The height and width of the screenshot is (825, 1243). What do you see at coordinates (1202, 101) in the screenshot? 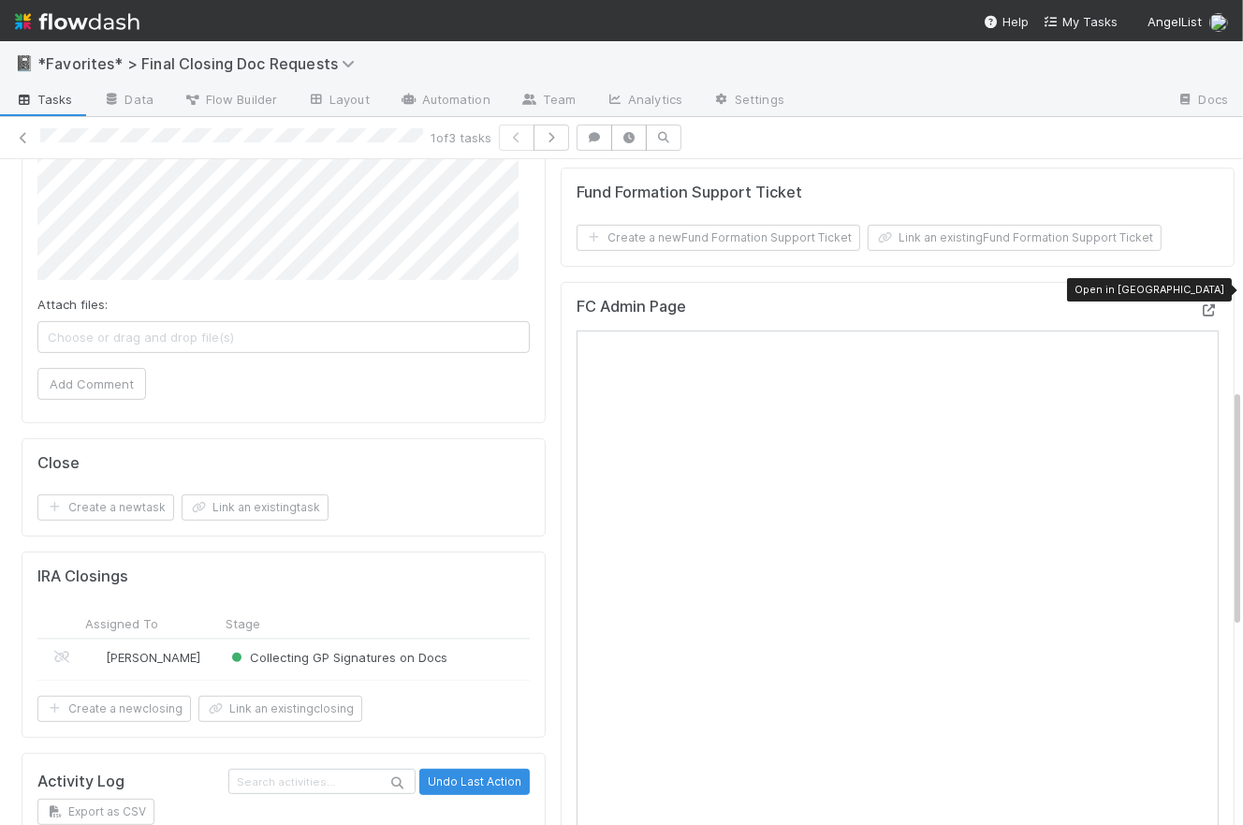
I see `a: Docs` at bounding box center [1202, 101].